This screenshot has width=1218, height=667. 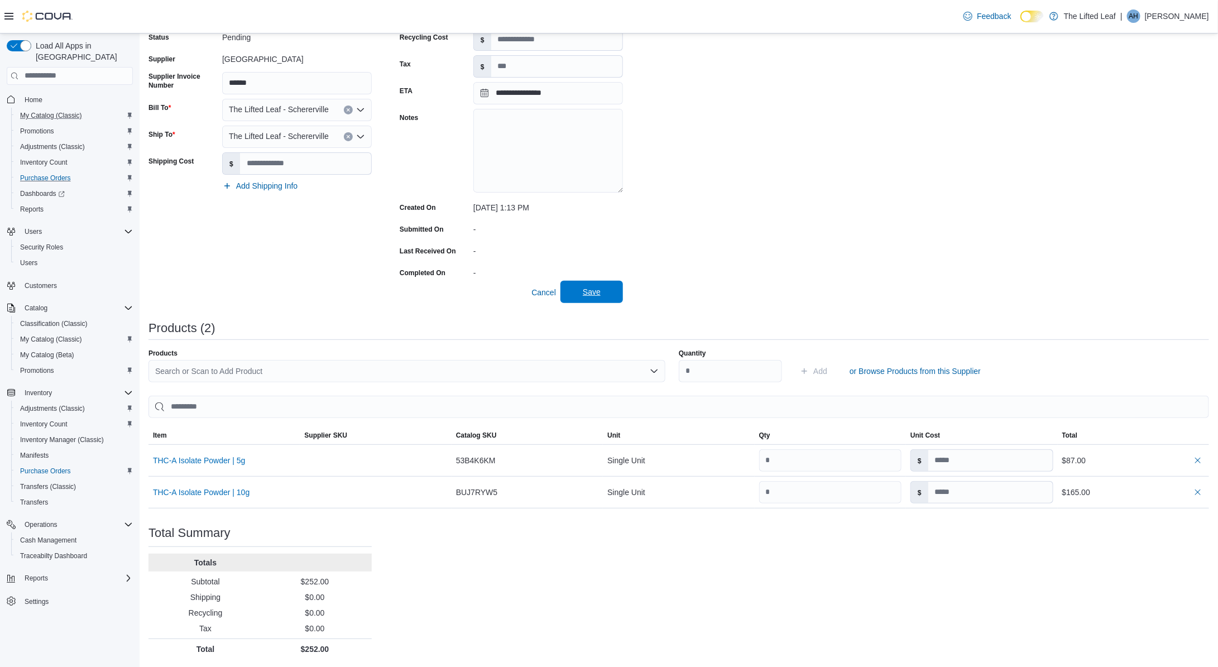 I want to click on label: Quantity, so click(x=692, y=353).